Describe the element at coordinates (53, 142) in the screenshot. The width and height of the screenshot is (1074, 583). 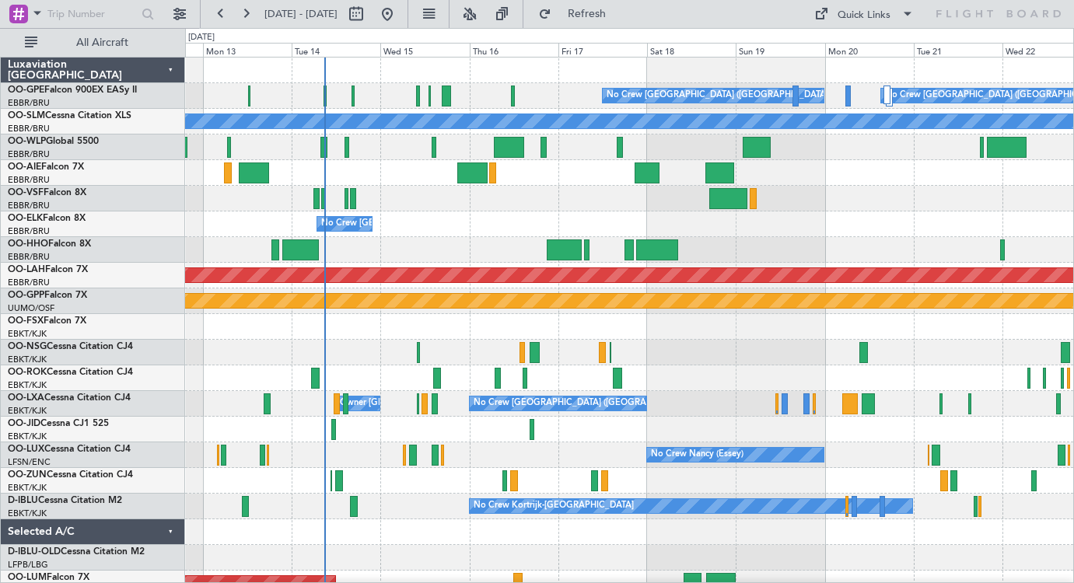
I see `a: OO-WLPGlobal 5500` at that location.